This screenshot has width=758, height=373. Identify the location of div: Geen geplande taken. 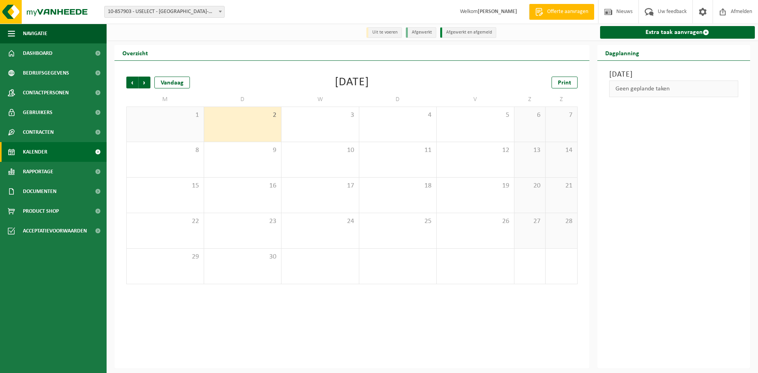
(674, 89).